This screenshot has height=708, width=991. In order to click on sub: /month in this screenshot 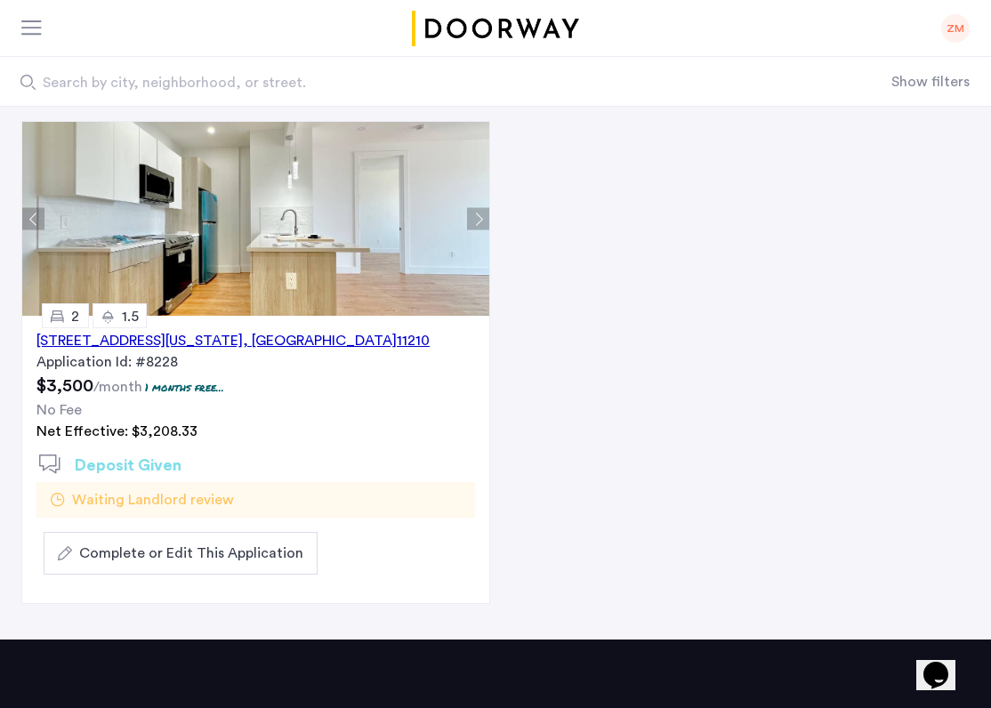, I will do `click(117, 387)`.